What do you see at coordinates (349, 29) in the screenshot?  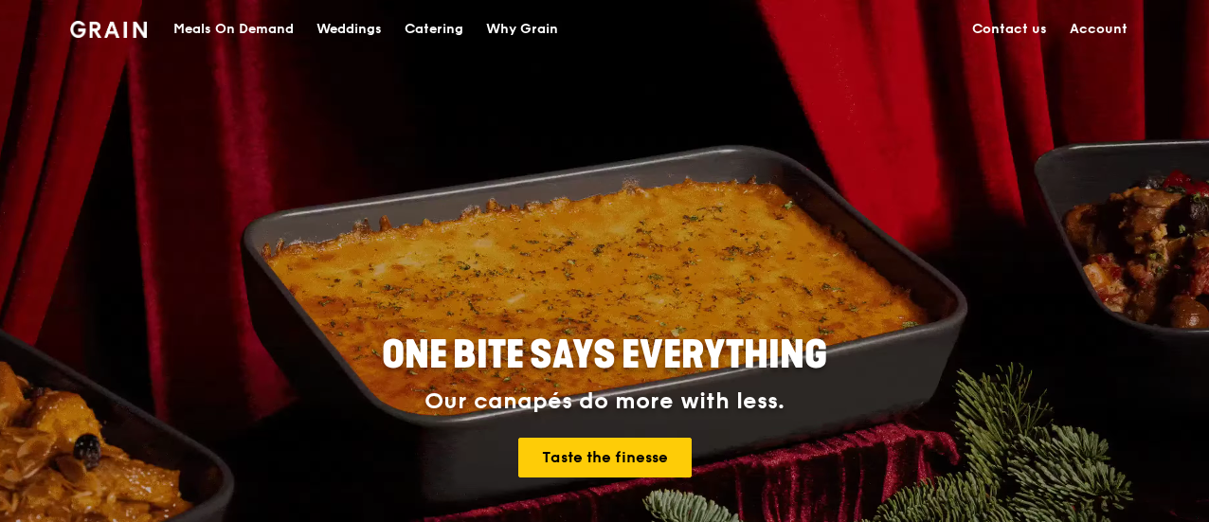 I see `a: Weddings` at bounding box center [349, 29].